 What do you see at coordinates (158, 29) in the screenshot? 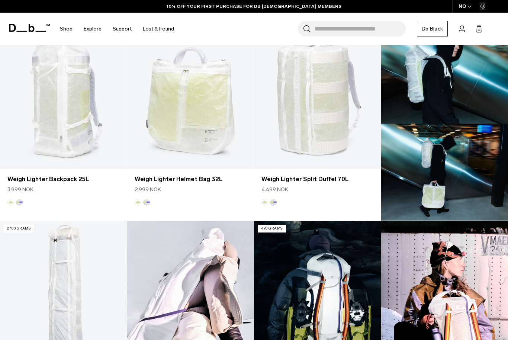
I see `a: Lost & Found` at bounding box center [158, 29].